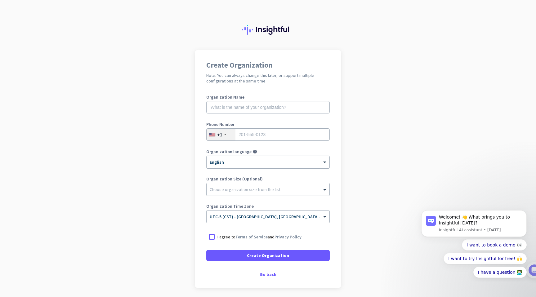 The image size is (536, 297). What do you see at coordinates (268, 78) in the screenshot?
I see `h2: Note: You can always change this later, or support multiple configurations at the same time` at bounding box center [268, 78].